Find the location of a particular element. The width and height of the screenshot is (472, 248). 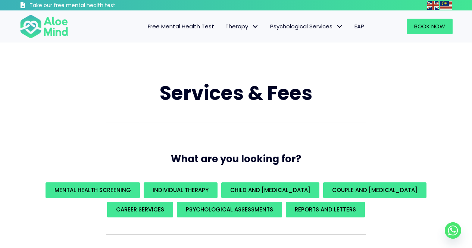

a: REPORTS AND LETTERS is located at coordinates (325, 210).